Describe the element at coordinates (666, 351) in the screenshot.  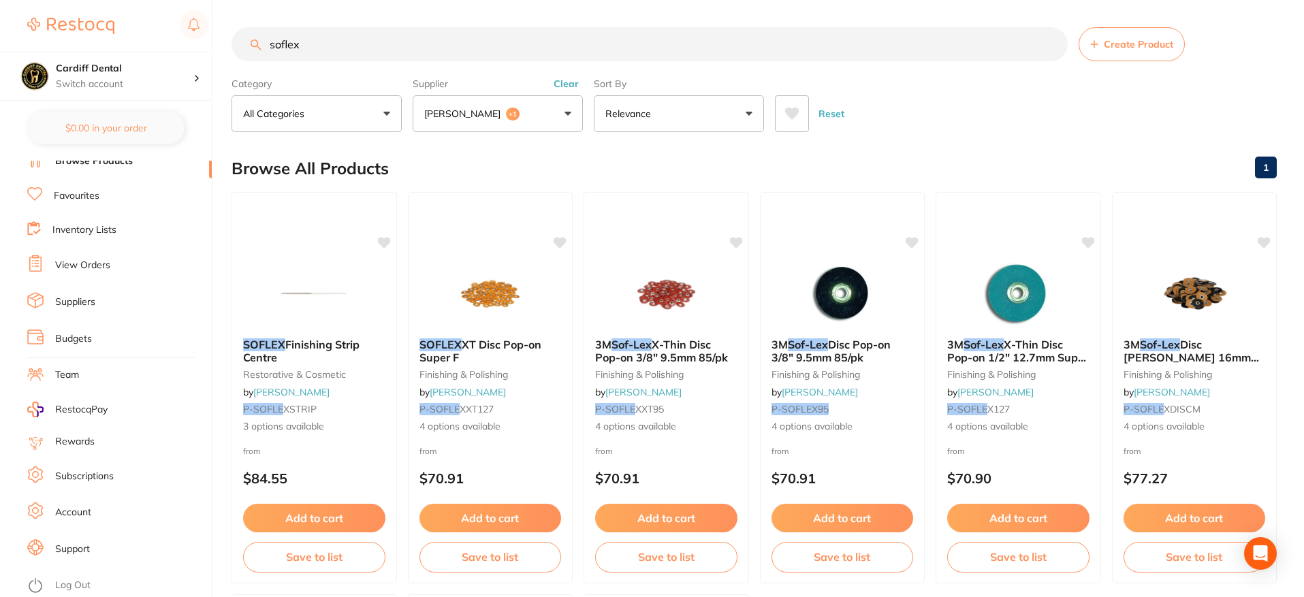
I see `b: 3M Sof-Lex X-Thin Disc Pop-on 3/8" 9.5mm 85/pk` at that location.